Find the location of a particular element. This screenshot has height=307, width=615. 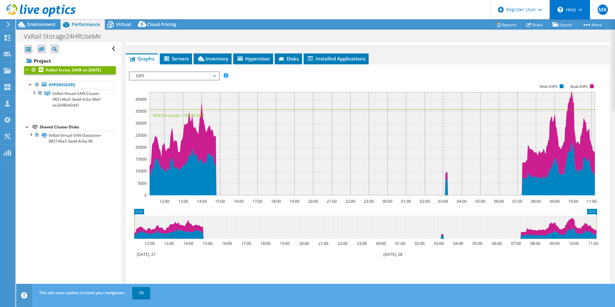

a: Project is located at coordinates (70, 61).